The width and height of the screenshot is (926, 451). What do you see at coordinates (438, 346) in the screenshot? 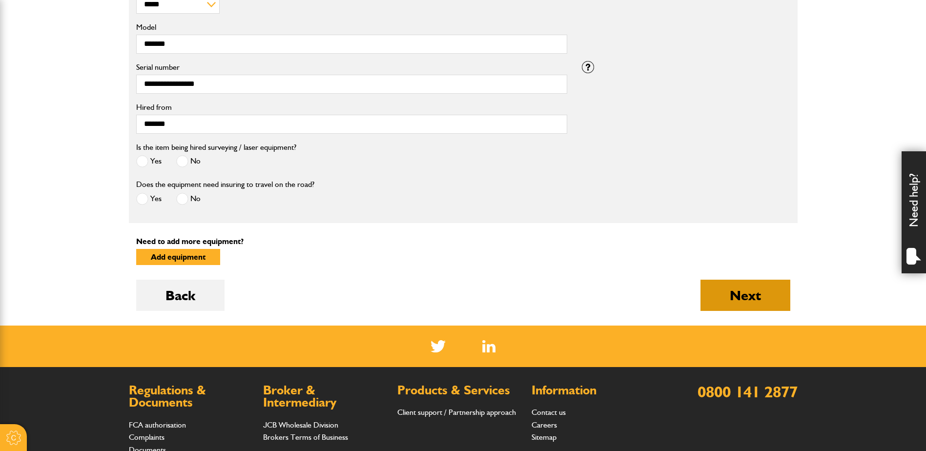
I see `img: Twitter` at bounding box center [438, 346].